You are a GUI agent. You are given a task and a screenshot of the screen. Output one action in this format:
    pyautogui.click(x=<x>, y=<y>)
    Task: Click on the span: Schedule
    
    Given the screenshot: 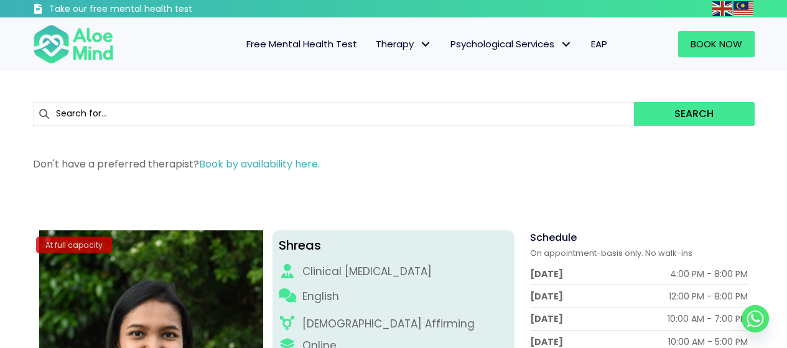 What is the action you would take?
    pyautogui.click(x=553, y=237)
    